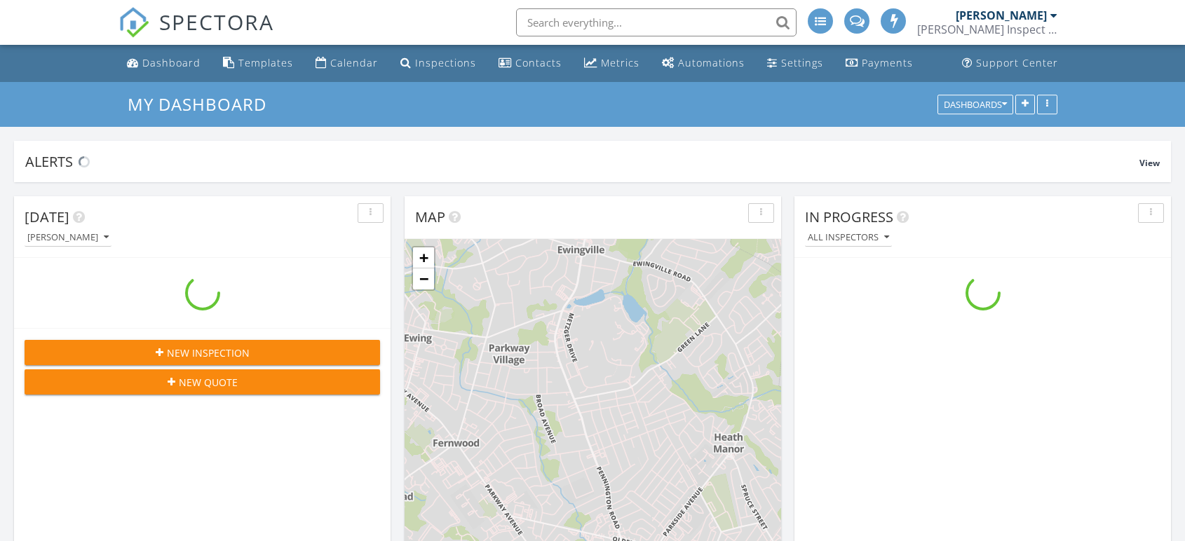 Image resolution: width=1185 pixels, height=541 pixels. Describe the element at coordinates (266, 62) in the screenshot. I see `div: Templates` at that location.